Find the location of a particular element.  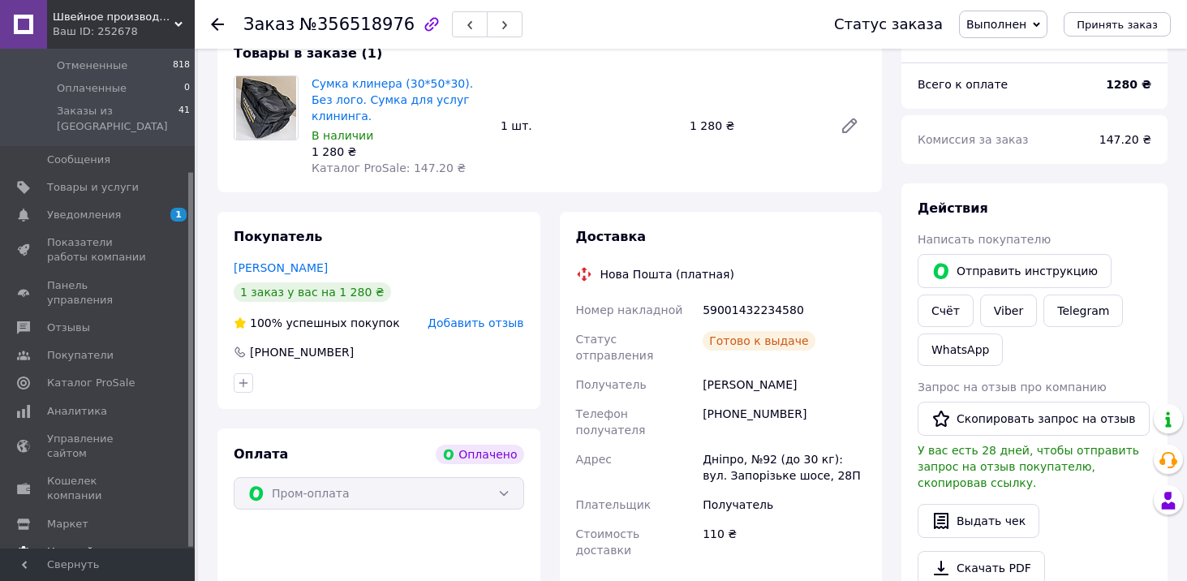

span: Добавить отзыв is located at coordinates (475, 323).